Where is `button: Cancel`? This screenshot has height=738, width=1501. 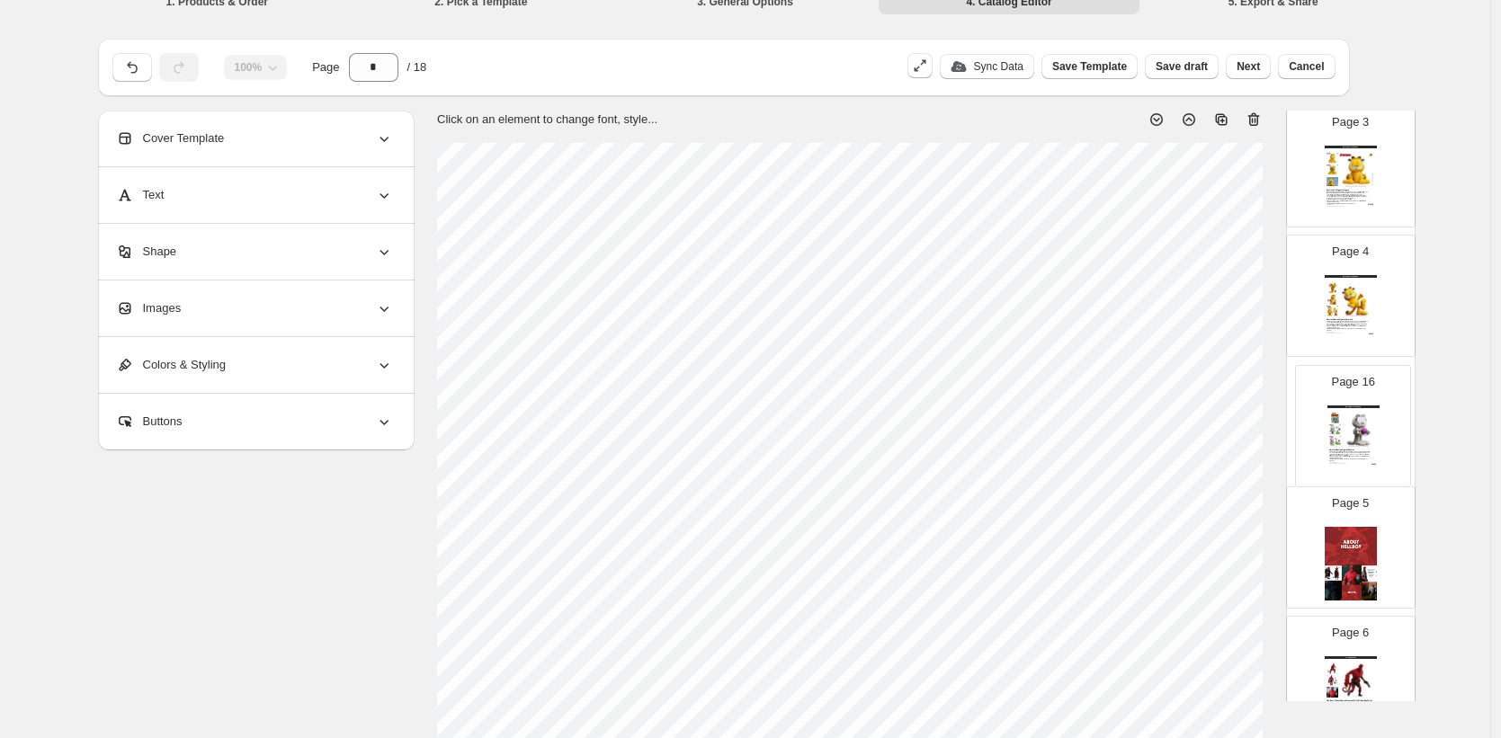
button: Cancel is located at coordinates (1306, 67).